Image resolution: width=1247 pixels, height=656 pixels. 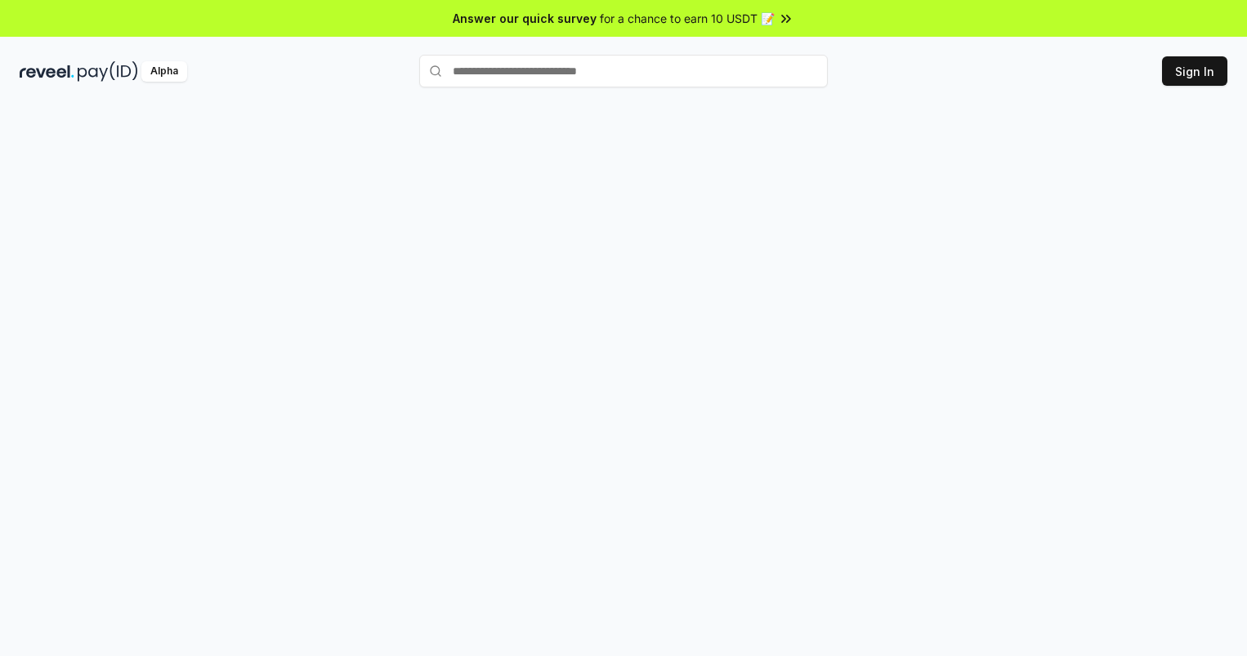 What do you see at coordinates (108, 71) in the screenshot?
I see `img: pay_id` at bounding box center [108, 71].